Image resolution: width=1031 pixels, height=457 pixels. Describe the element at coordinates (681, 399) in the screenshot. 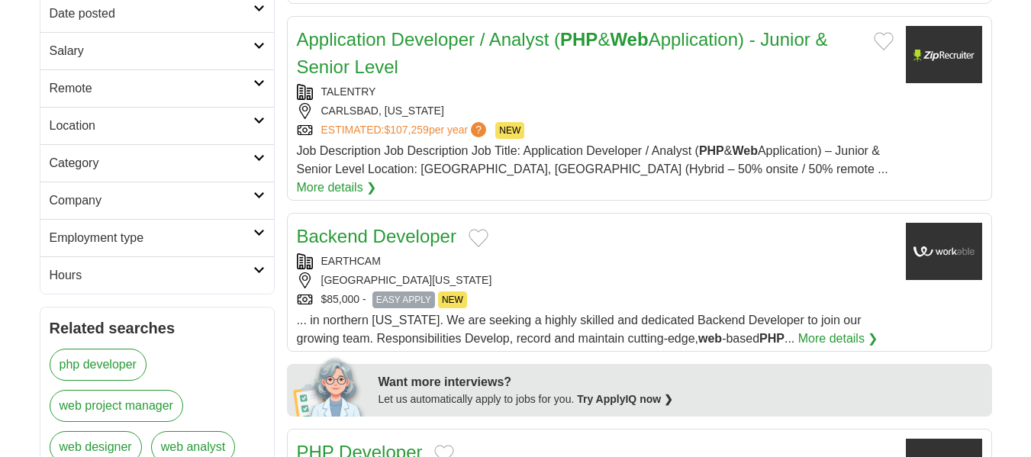

I see `div: Let us automatically apply to jobs for you.` at that location.